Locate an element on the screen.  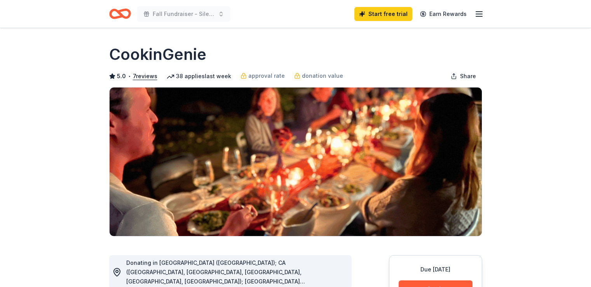
button: Fall Fundraiser - Silent Auction is located at coordinates (184, 14).